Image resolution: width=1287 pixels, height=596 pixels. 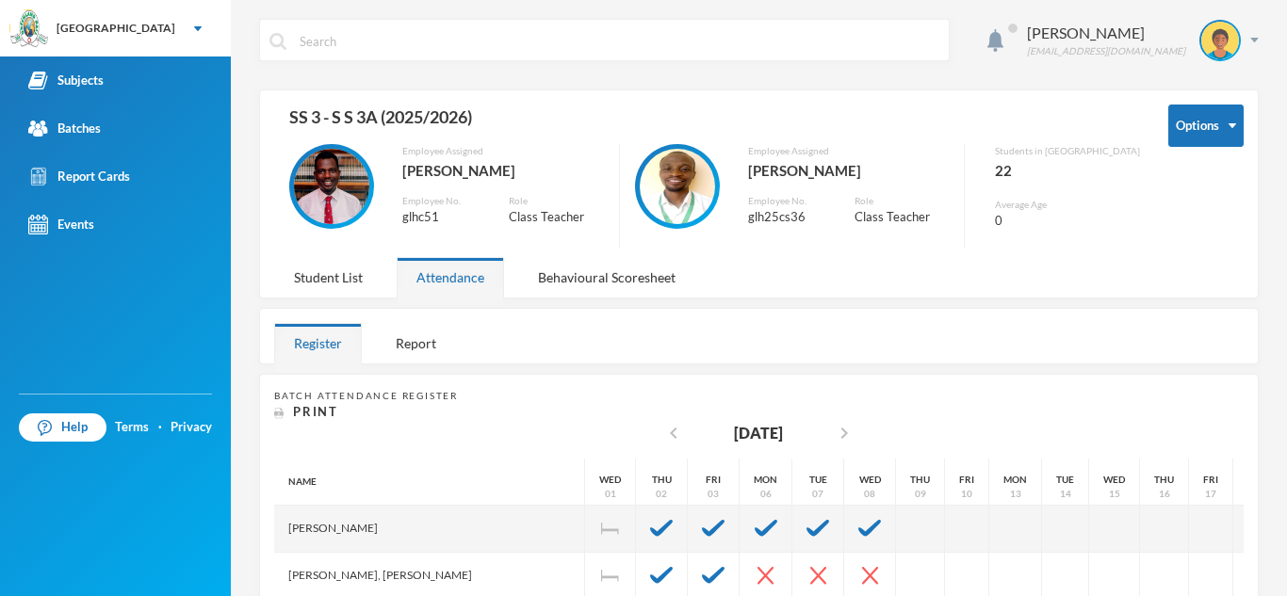 What do you see at coordinates (1067, 171) in the screenshot?
I see `div: 22` at bounding box center [1067, 171].